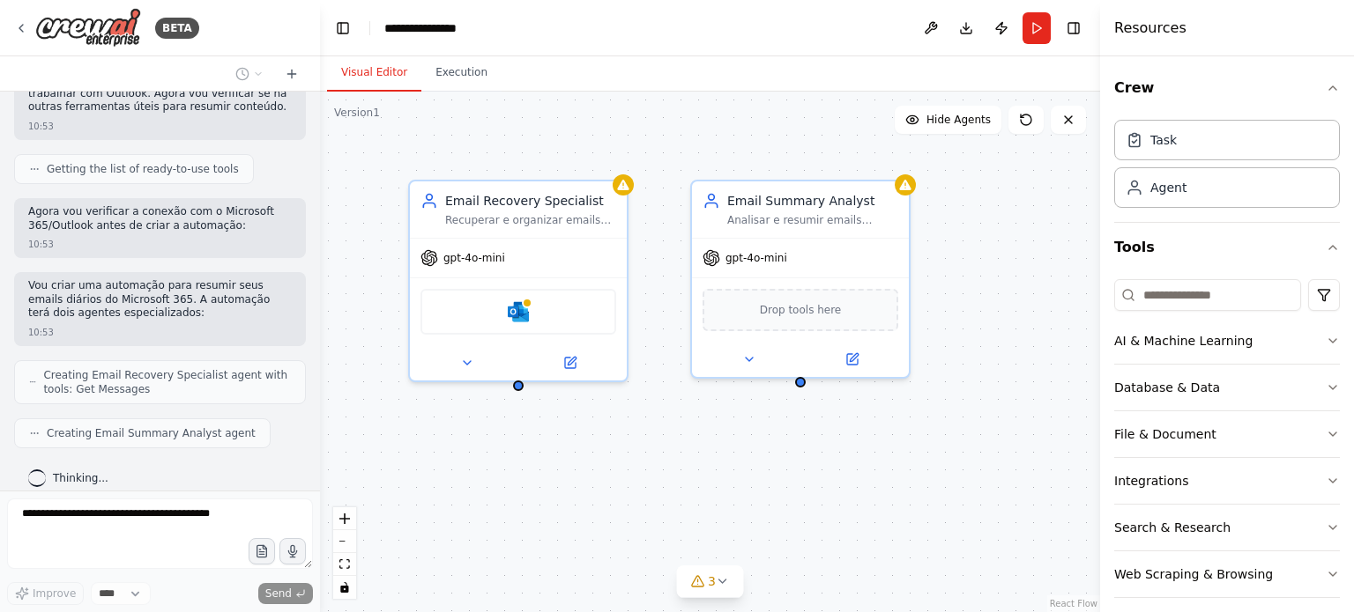 The height and width of the screenshot is (612, 1354). I want to click on div: Email Summary Analyst, so click(813, 201).